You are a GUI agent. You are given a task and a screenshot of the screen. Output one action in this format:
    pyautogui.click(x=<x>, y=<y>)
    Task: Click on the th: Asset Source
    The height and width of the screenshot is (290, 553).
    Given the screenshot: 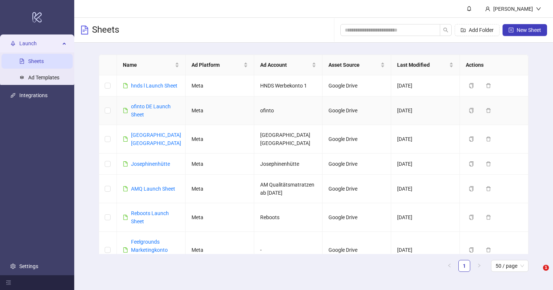 What is the action you would take?
    pyautogui.click(x=357, y=65)
    